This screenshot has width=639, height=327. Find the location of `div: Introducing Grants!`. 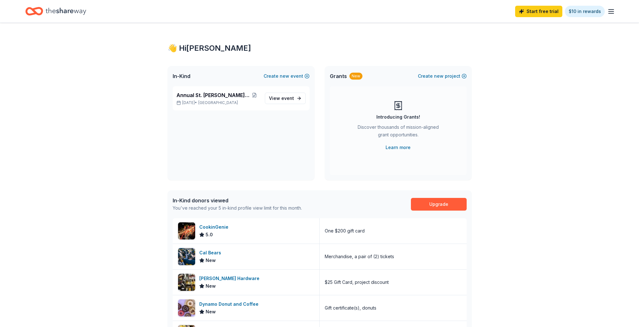

div: Introducing Grants! is located at coordinates (398, 117).